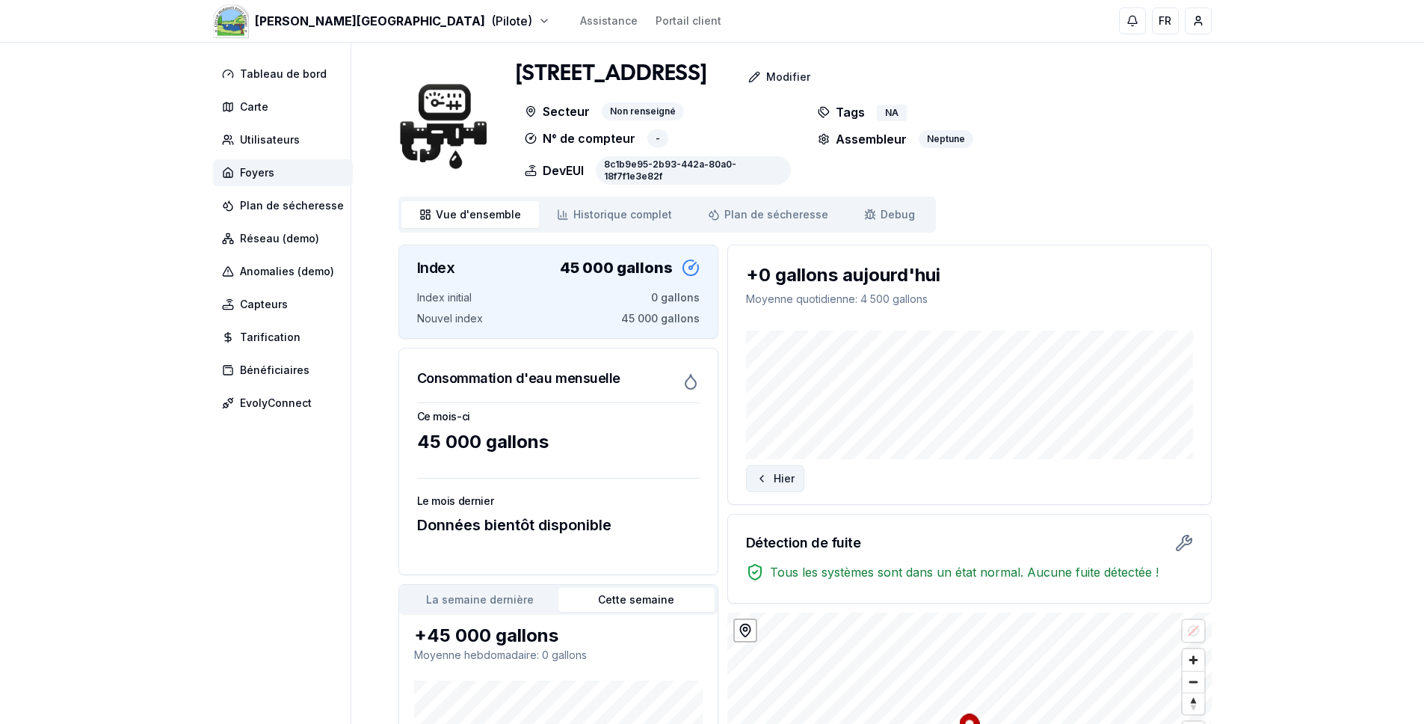  What do you see at coordinates (286, 403) in the screenshot?
I see `a: EvolyConnect` at bounding box center [286, 403].